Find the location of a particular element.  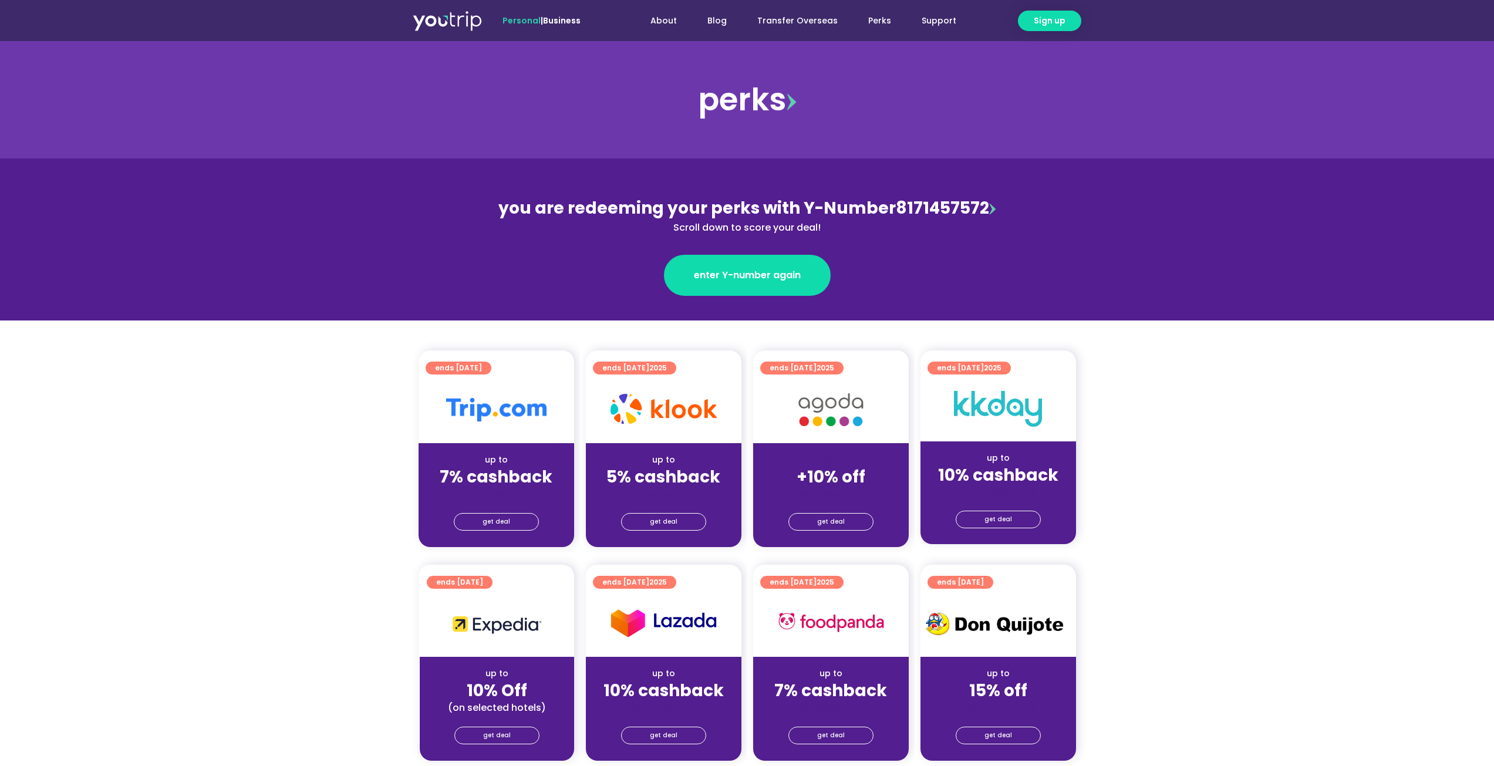

strong: +10% off is located at coordinates (831, 477).